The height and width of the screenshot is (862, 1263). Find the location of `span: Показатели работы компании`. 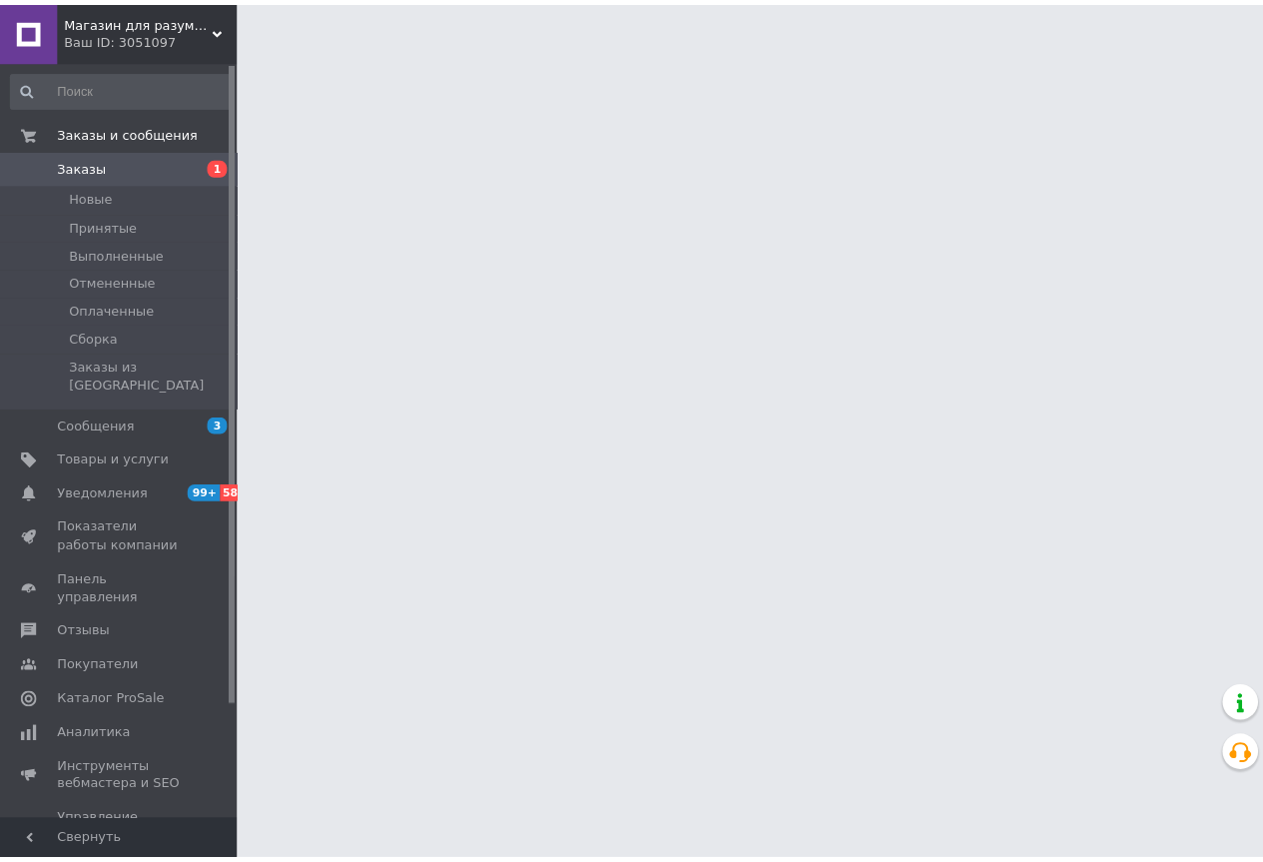

span: Показатели работы компании is located at coordinates (121, 537).